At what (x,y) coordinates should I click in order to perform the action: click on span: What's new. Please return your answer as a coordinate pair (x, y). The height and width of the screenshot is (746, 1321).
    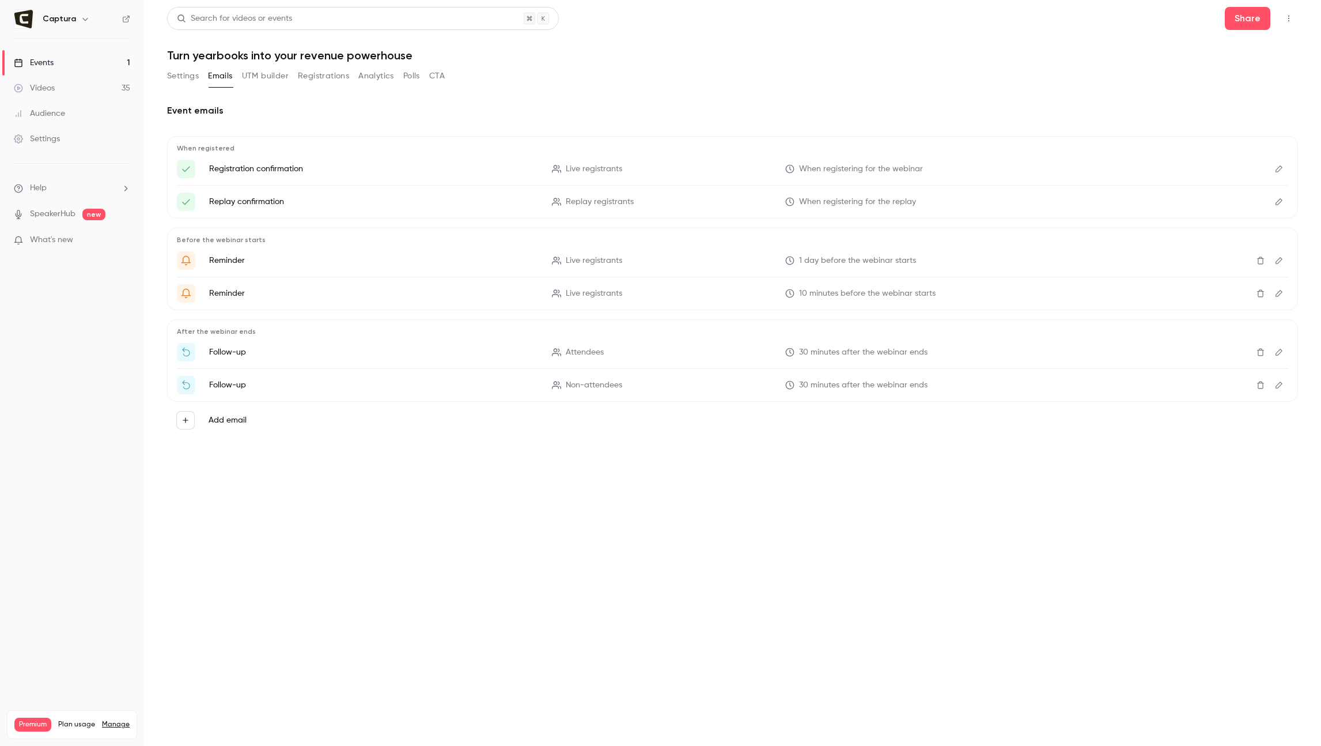
    Looking at the image, I should click on (51, 240).